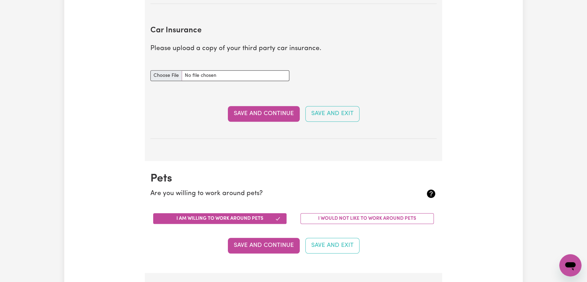  Describe the element at coordinates (293, 31) in the screenshot. I see `h2: Car Insurance` at that location.